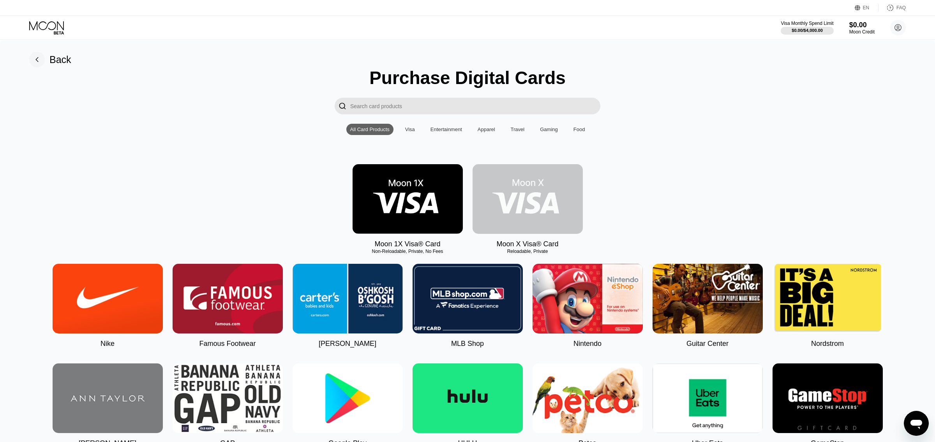  I want to click on div: Visa Monthly Spend Limit$0.00/$4,000.00, so click(806, 28).